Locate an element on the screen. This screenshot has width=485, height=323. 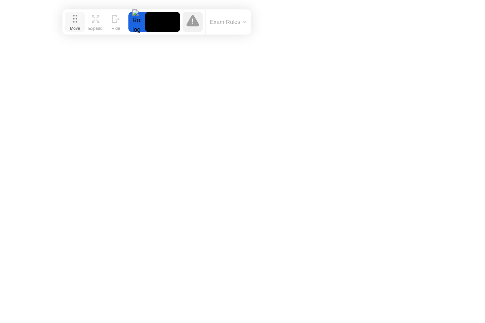
div: Expand is located at coordinates (95, 28).